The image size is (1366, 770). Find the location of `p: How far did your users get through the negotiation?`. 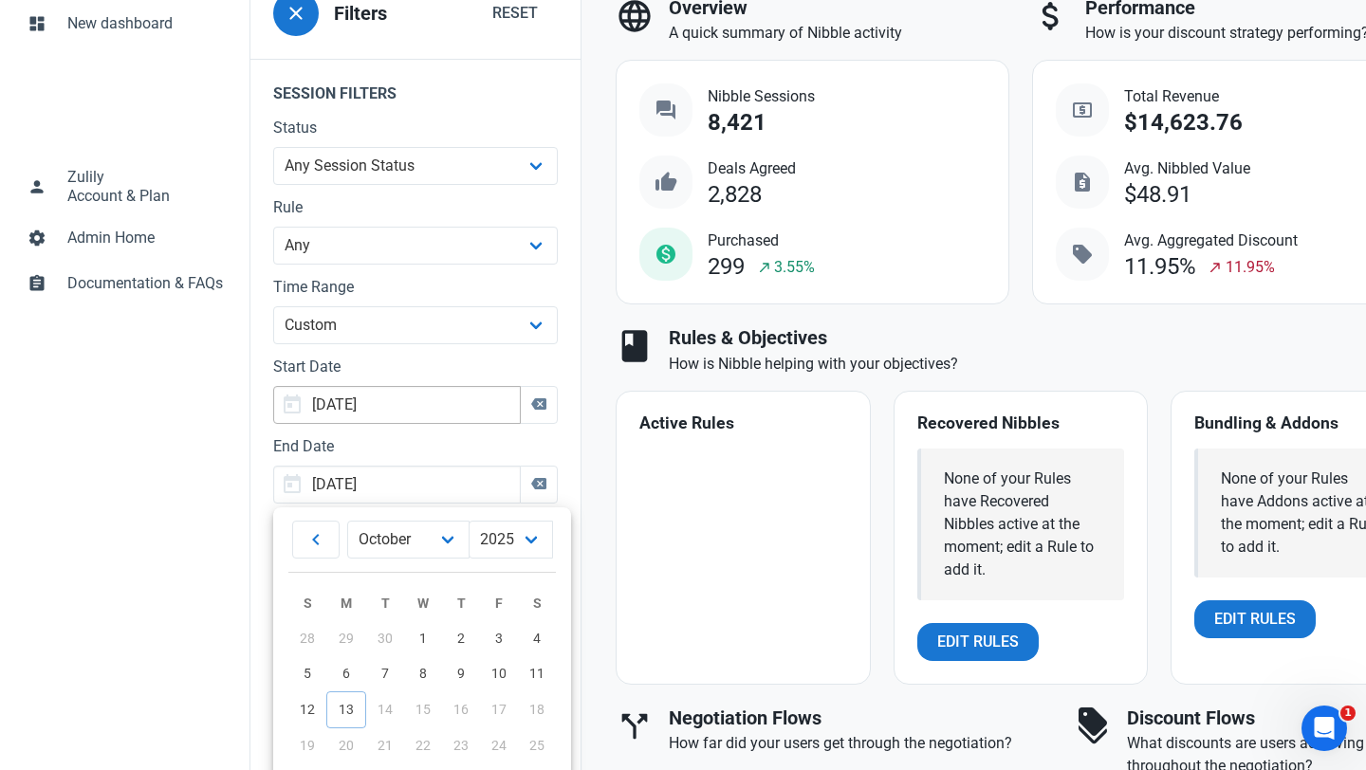

p: How far did your users get through the negotiation? is located at coordinates (859, 744).